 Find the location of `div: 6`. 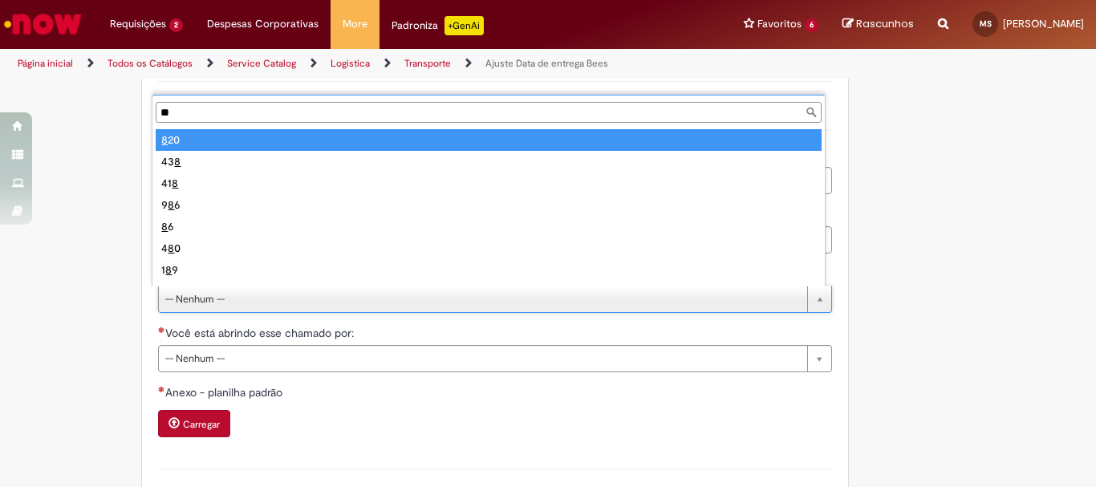

div: 6 is located at coordinates (489, 226).